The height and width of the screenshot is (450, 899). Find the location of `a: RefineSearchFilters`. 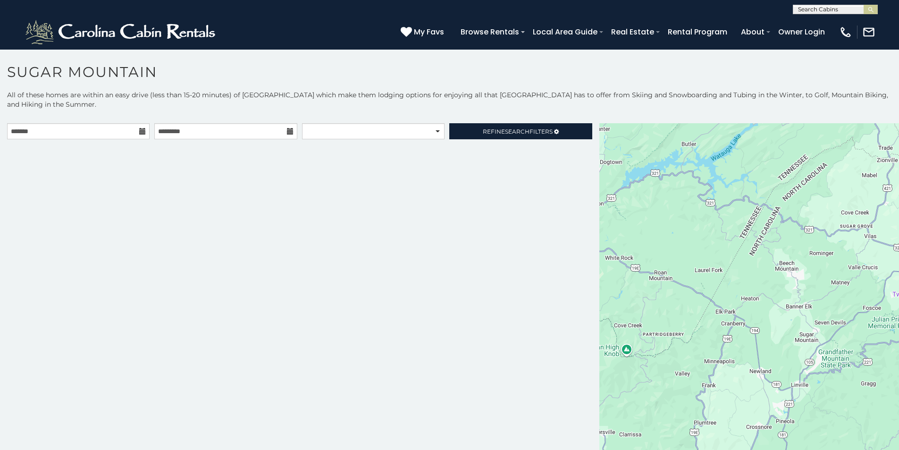

a: RefineSearchFilters is located at coordinates (521, 131).